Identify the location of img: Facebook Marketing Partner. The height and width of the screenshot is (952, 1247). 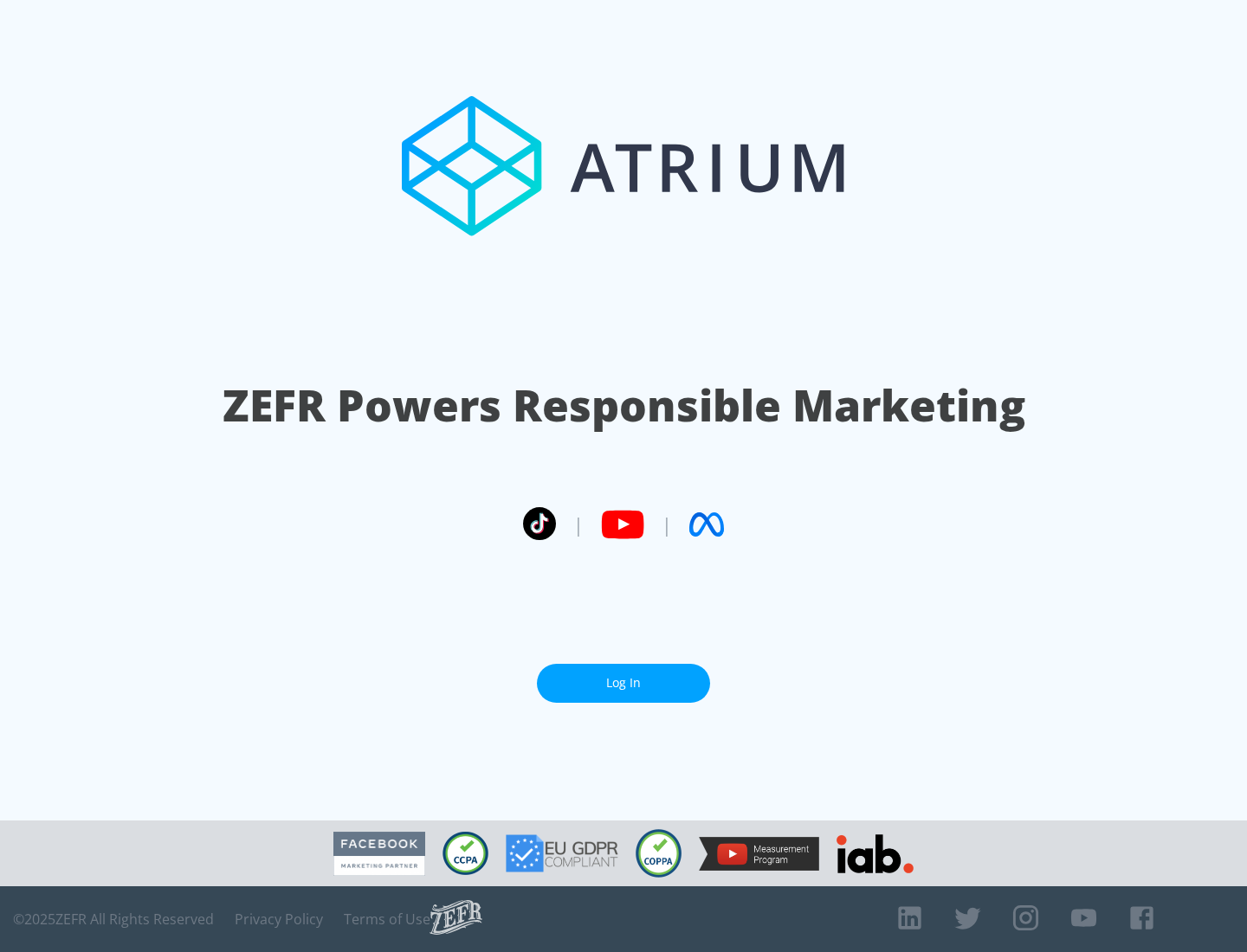
(380, 854).